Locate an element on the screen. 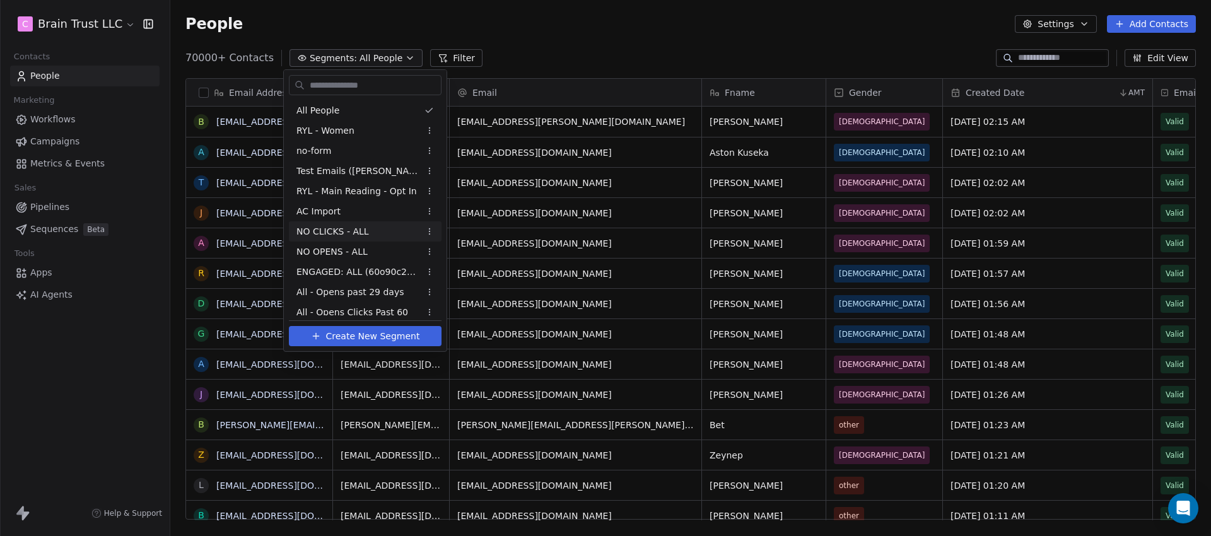  span: RYL - Women is located at coordinates (325, 131).